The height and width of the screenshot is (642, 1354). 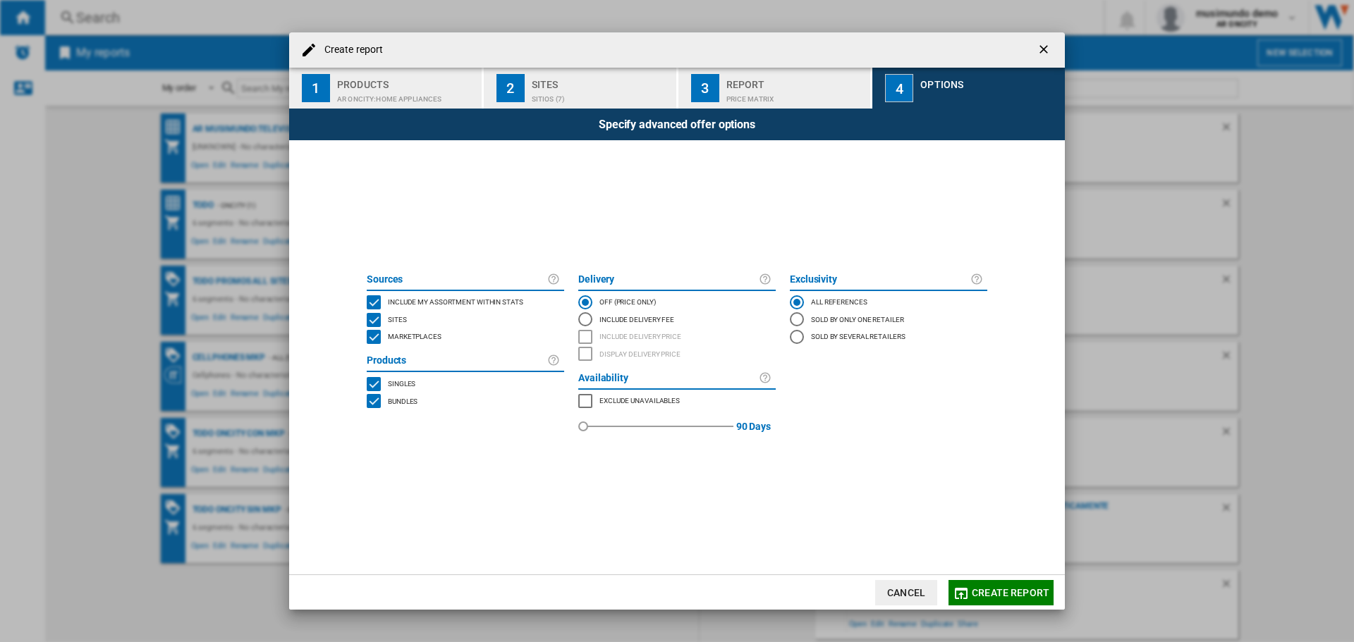 What do you see at coordinates (677, 354) in the screenshot?
I see `md-checkbox: SHOW DELIVERY PRICE` at bounding box center [677, 354].